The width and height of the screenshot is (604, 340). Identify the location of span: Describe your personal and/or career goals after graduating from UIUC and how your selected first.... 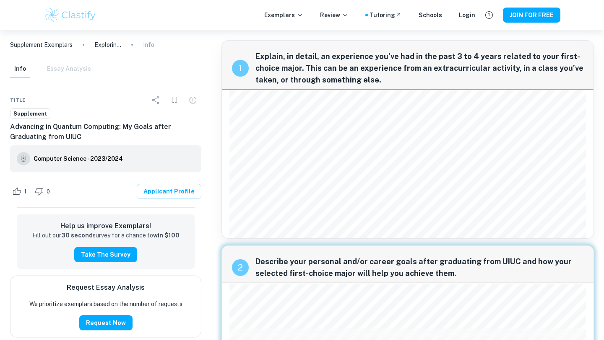
(419, 268).